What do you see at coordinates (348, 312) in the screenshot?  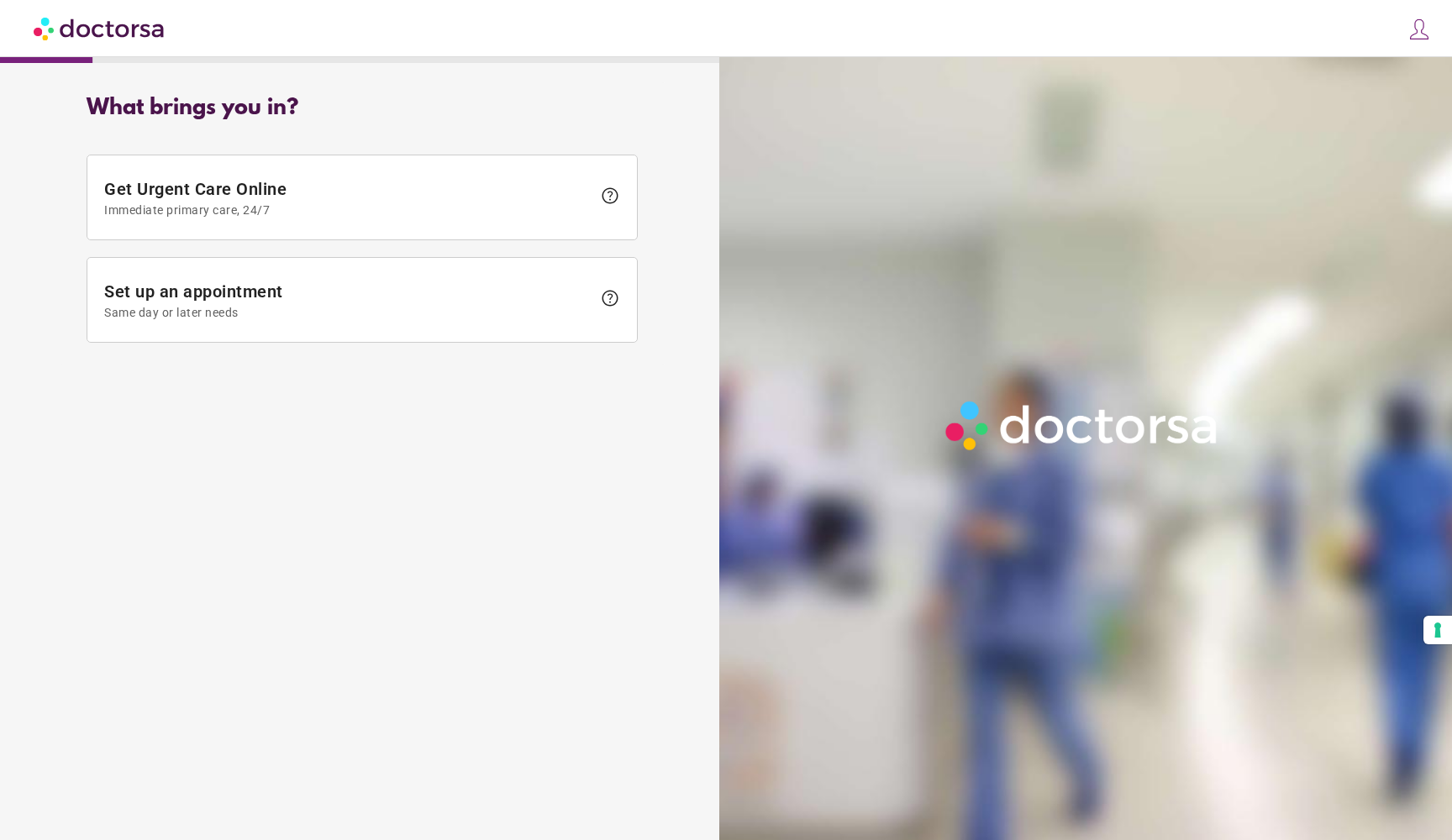 I see `span: Same day or later needs` at bounding box center [348, 312].